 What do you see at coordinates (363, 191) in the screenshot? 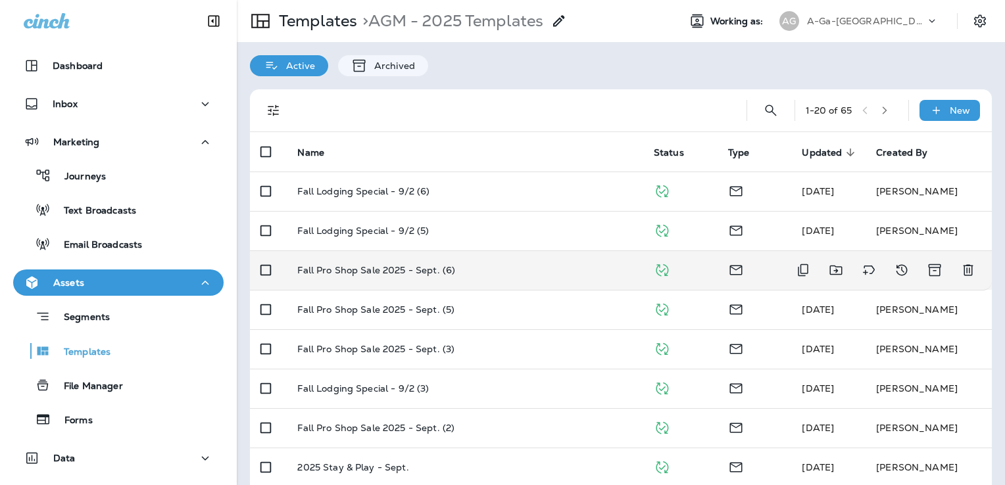
I see `p: Fall Lodging Special - 9/2 (6)` at bounding box center [363, 191].